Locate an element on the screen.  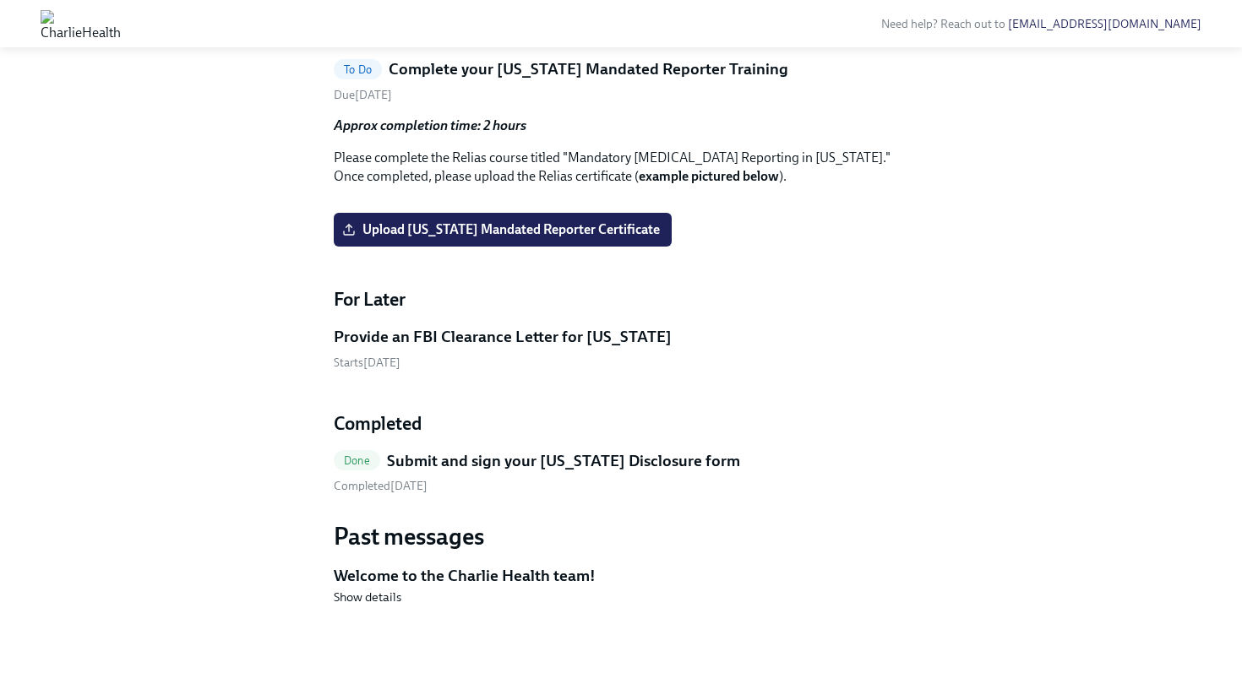
h4: Completed is located at coordinates (621, 424).